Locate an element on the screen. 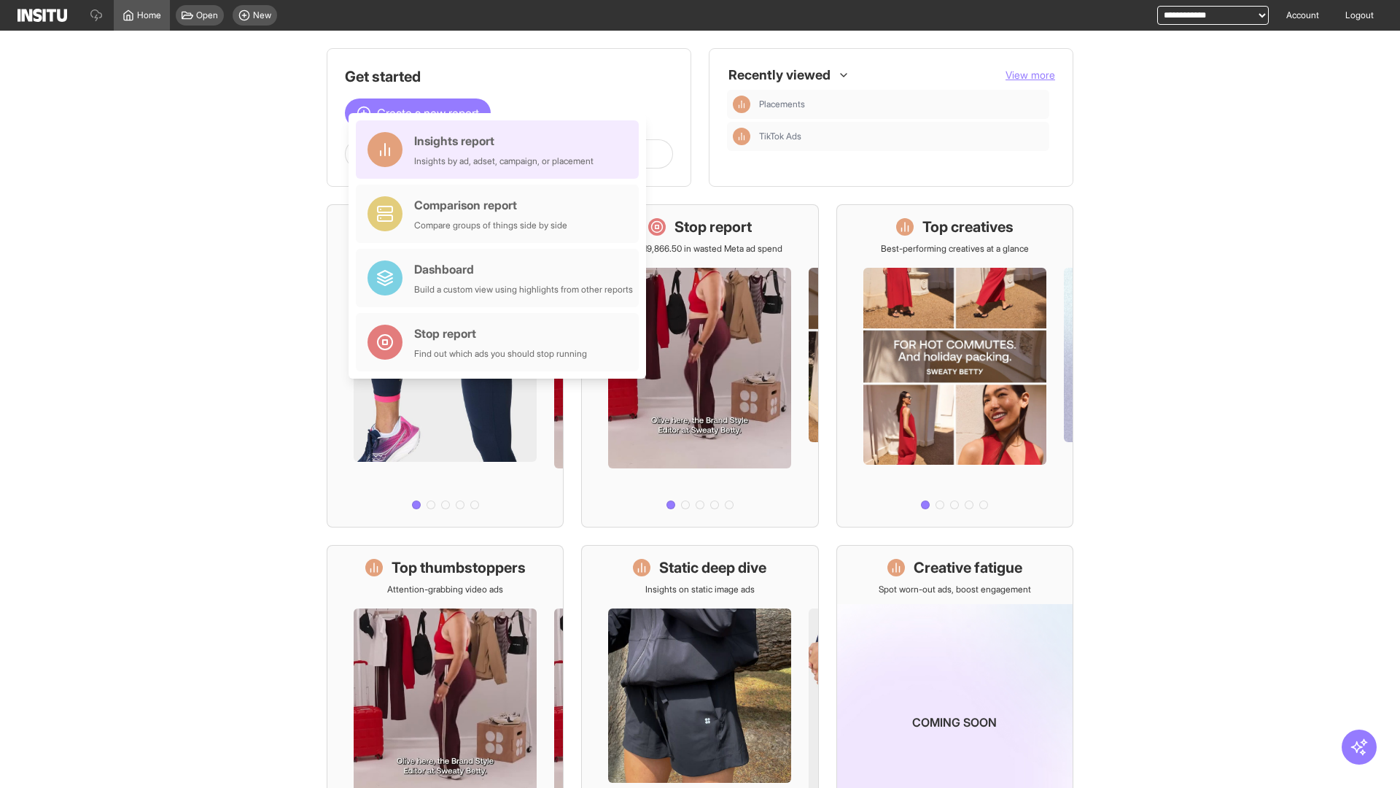  h1: Stop report is located at coordinates (713, 227).